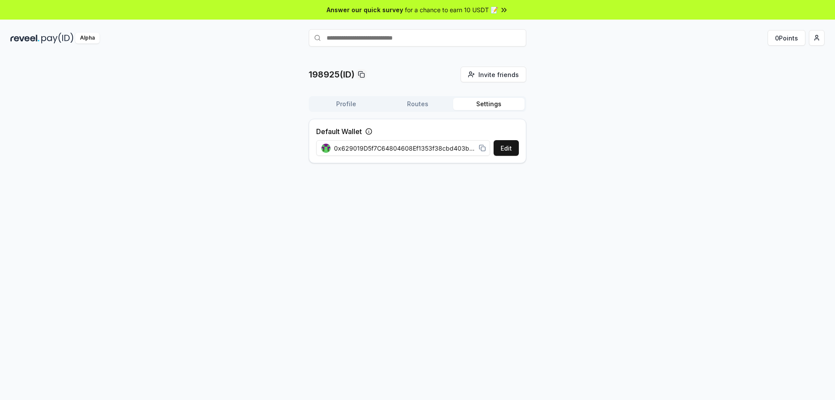  Describe the element at coordinates (498, 74) in the screenshot. I see `span: Invite friends` at that location.